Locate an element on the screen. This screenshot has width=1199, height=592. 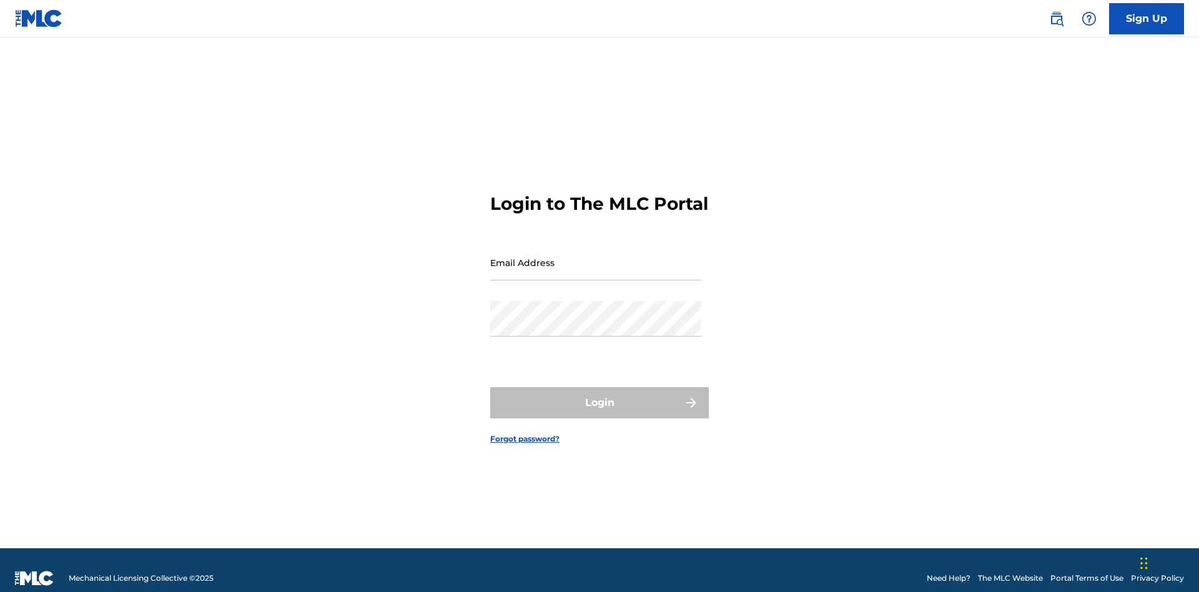
img: MLC Logo is located at coordinates (39, 18).